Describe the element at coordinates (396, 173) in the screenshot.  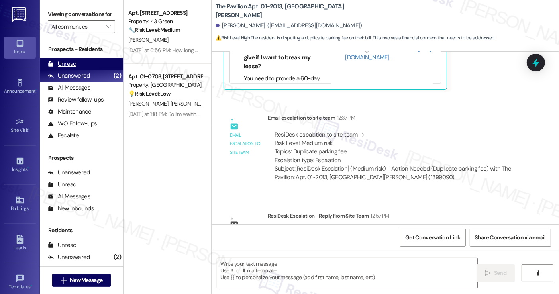
I see `div: Subject: [ResiDesk Escalation] (Medium risk) - Action Needed (Duplicate parking fee) with The Pav...` at that location.